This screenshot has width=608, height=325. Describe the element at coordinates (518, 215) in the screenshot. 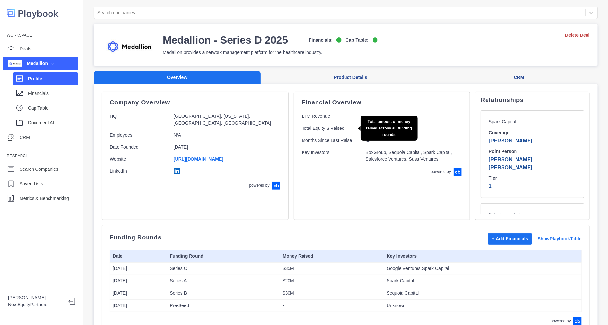

I see `p: Salesforce Ventures` at that location.